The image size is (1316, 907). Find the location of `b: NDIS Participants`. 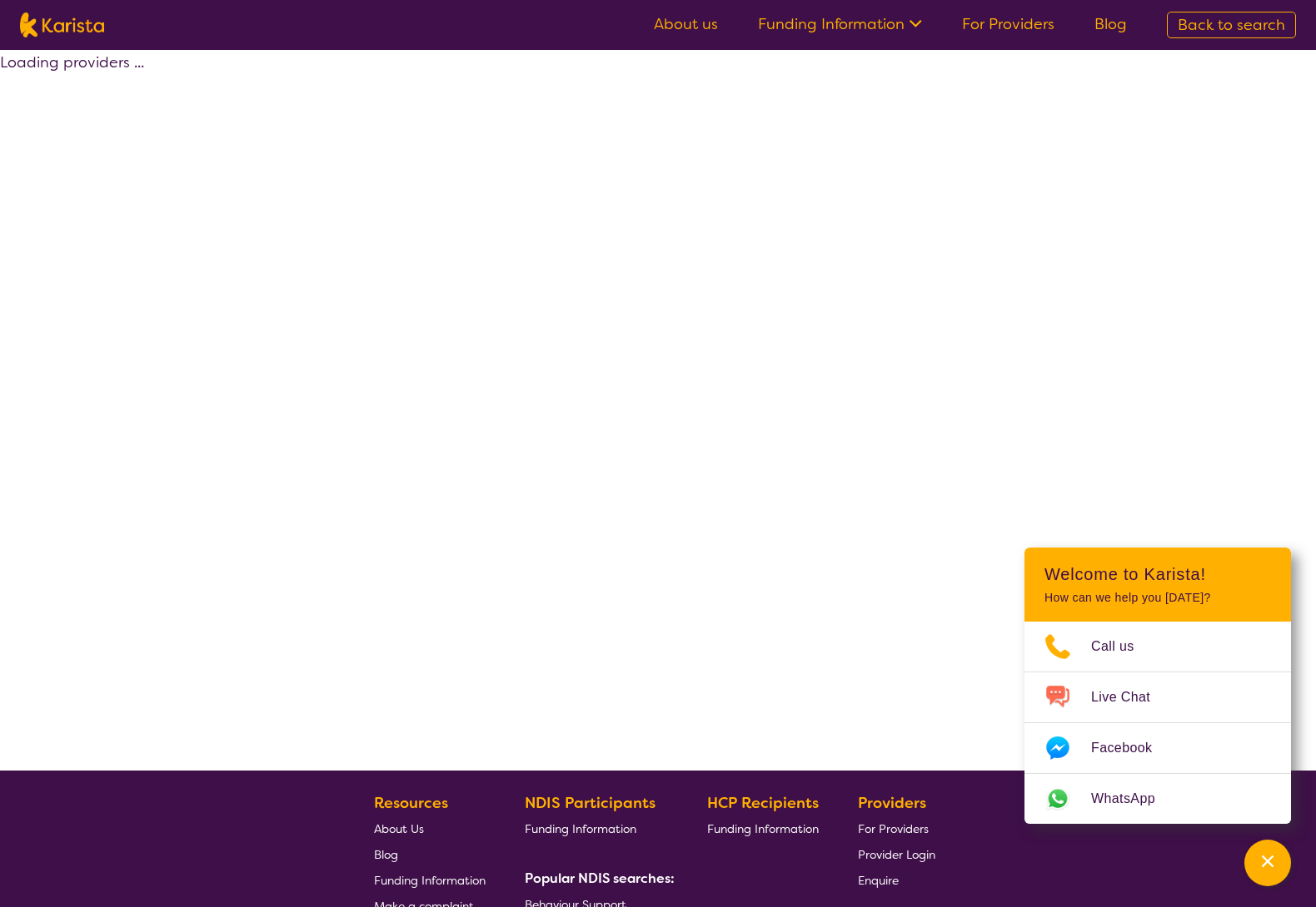

b: NDIS Participants is located at coordinates (589, 804).